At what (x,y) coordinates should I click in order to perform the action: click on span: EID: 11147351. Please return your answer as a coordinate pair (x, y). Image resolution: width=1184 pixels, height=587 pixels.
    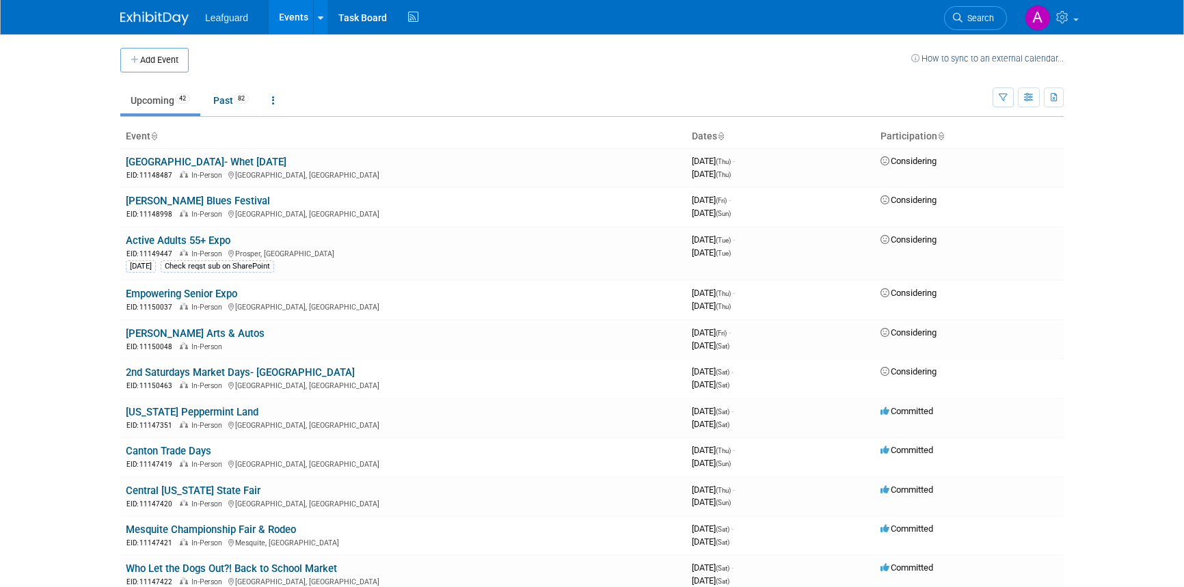
    Looking at the image, I should click on (152, 425).